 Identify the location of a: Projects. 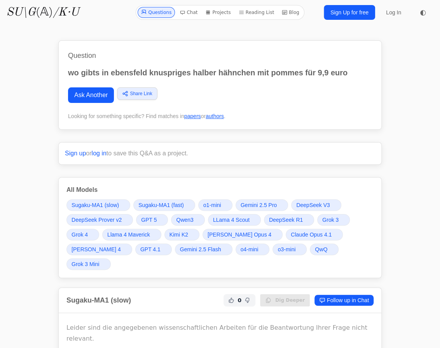
(218, 12).